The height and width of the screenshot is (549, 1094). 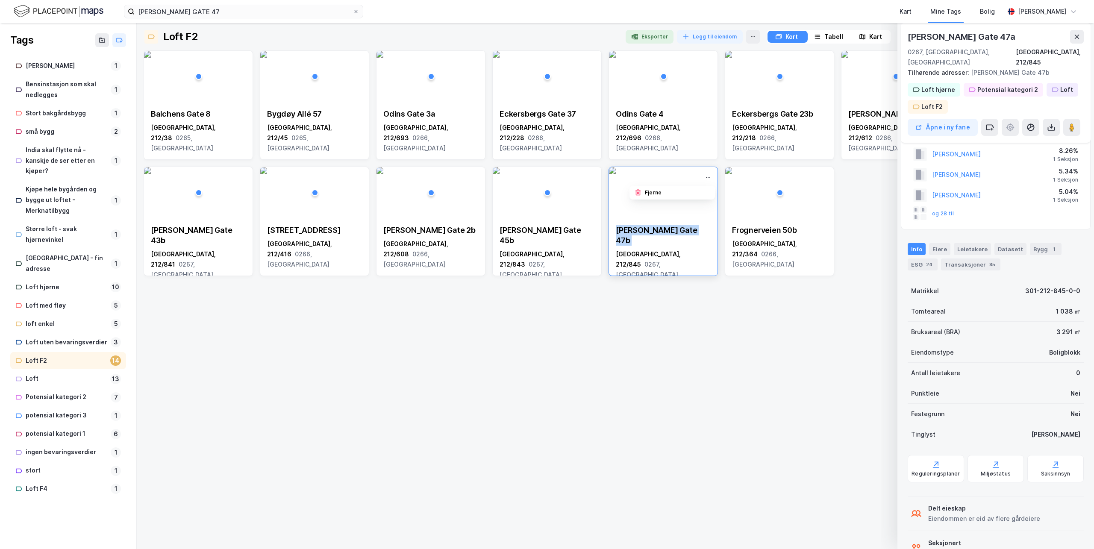 What do you see at coordinates (1055, 474) in the screenshot?
I see `div: Saksinnsyn` at bounding box center [1055, 474].